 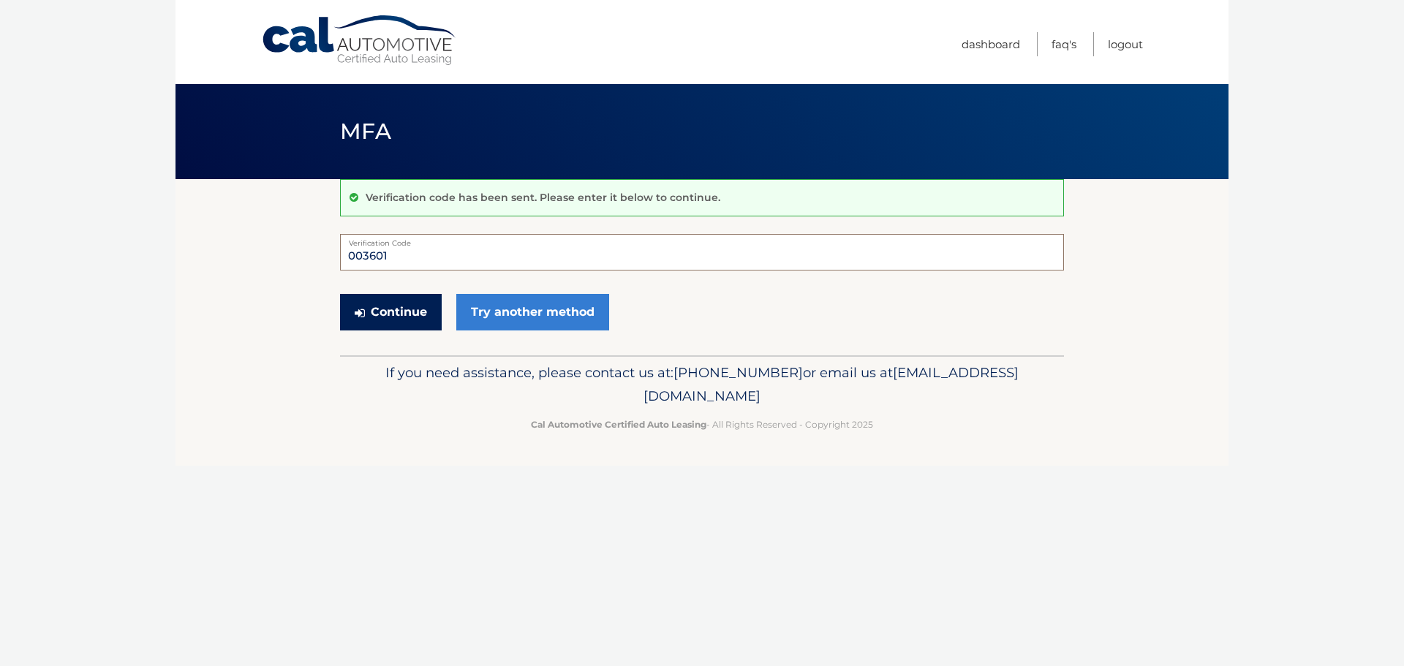 What do you see at coordinates (542, 197) in the screenshot?
I see `p: Verification code has been sent. Please enter it below to continue.` at bounding box center [542, 197].